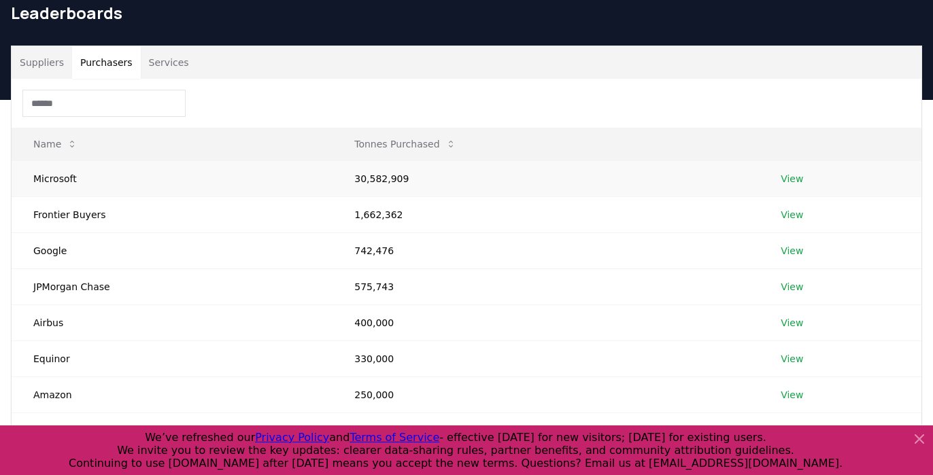 Image resolution: width=933 pixels, height=475 pixels. I want to click on td: 742,476, so click(545, 250).